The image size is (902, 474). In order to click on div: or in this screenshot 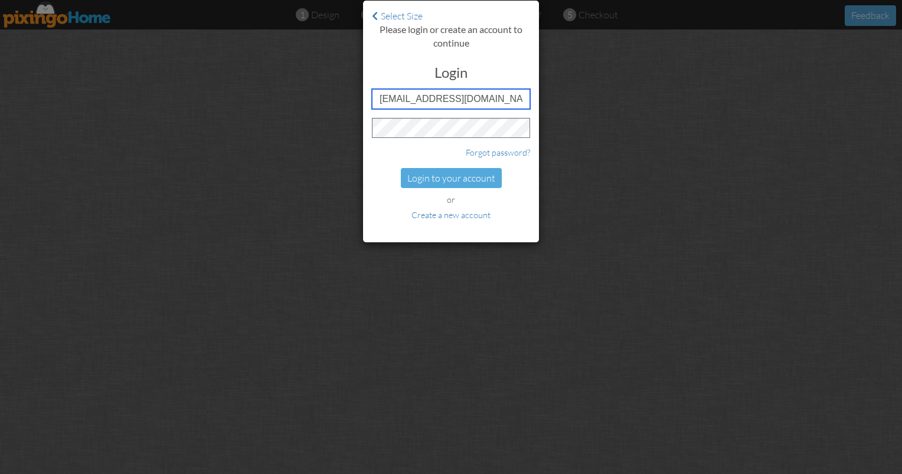, I will do `click(451, 200)`.